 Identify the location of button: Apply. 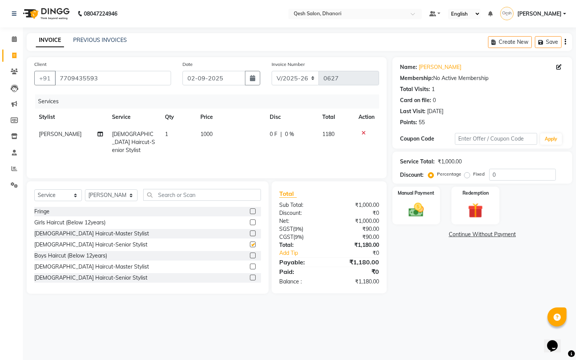
(551, 139).